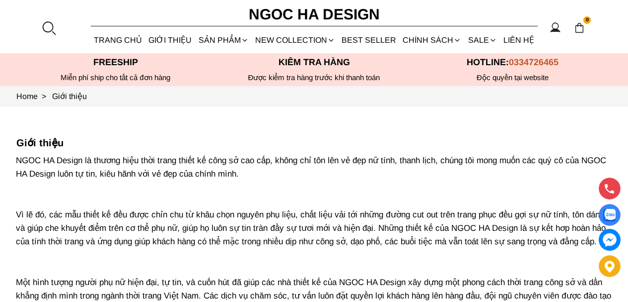  Describe the element at coordinates (224, 40) in the screenshot. I see `div: SẢN PHẨM` at that location.